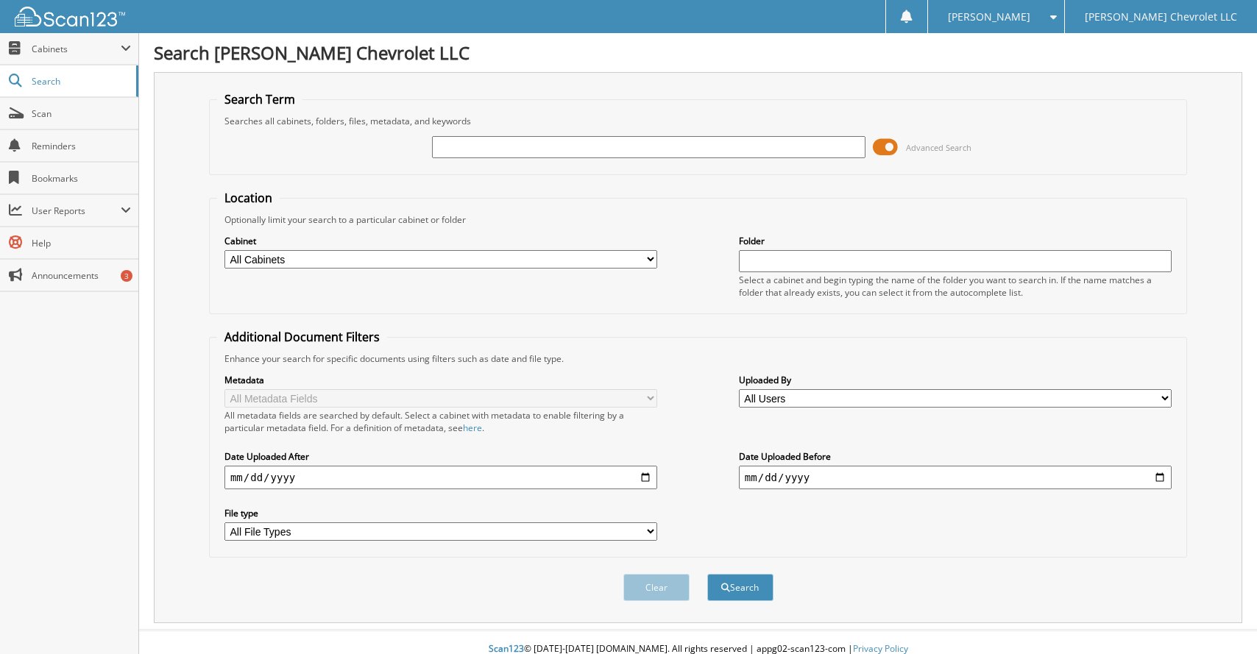 This screenshot has height=654, width=1257. What do you see at coordinates (472, 427) in the screenshot?
I see `a: here` at bounding box center [472, 427].